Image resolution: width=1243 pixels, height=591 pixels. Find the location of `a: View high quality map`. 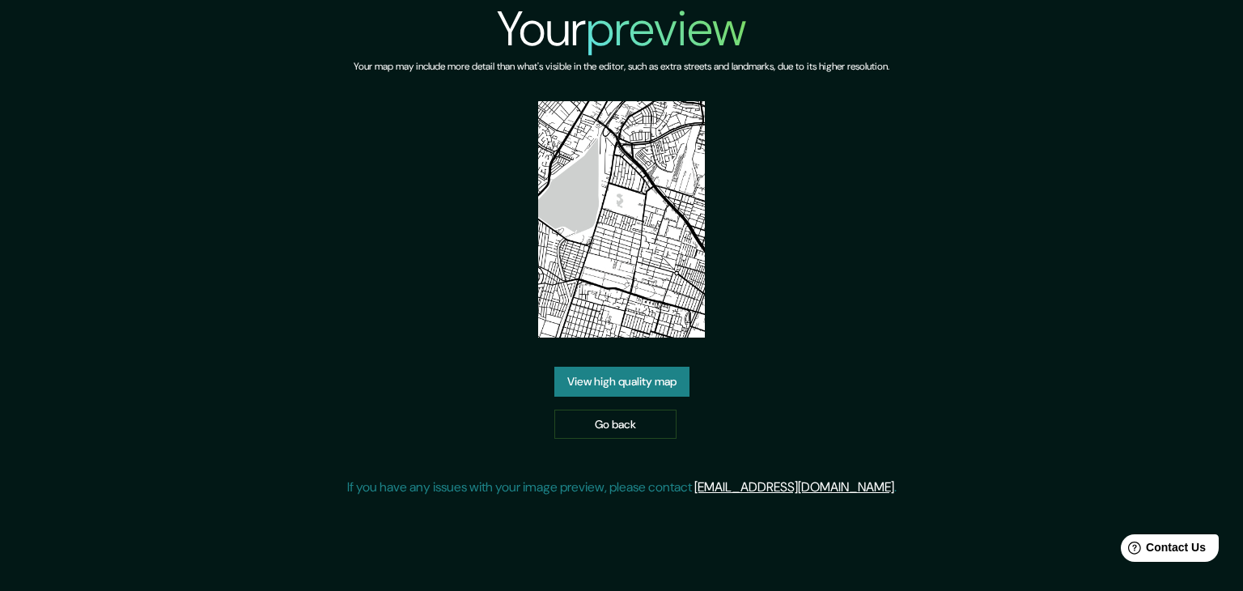

a: View high quality map is located at coordinates (621, 381).